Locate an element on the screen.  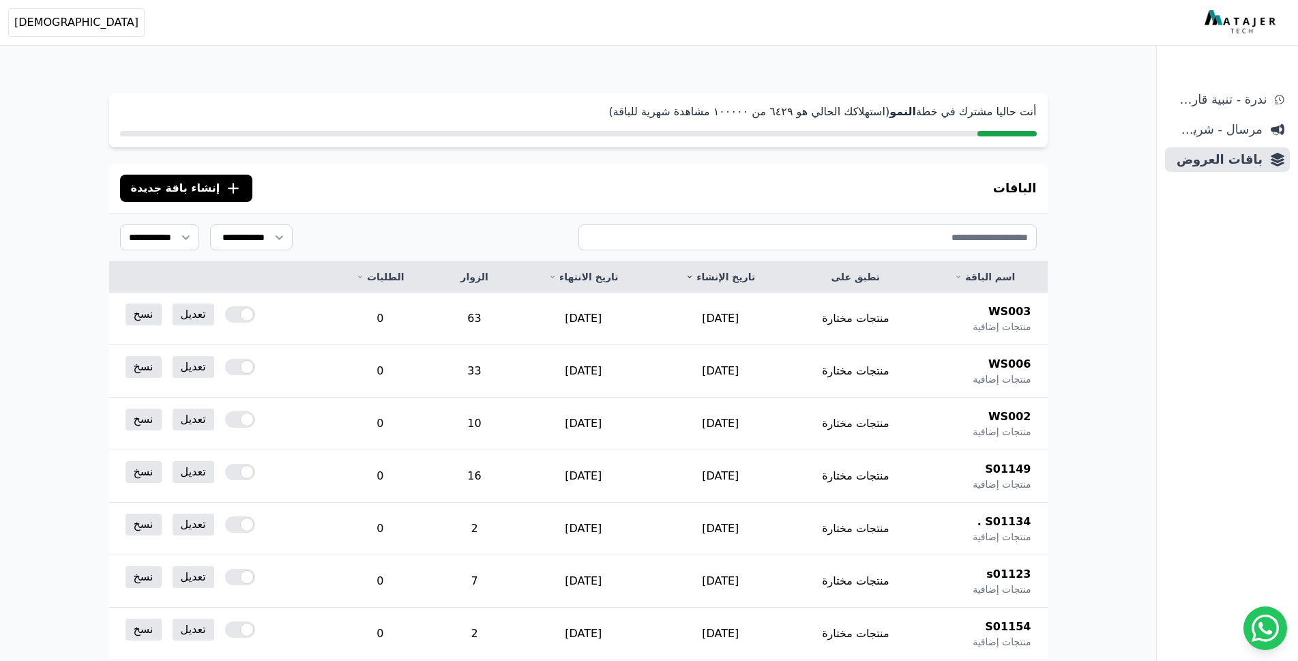
span: S01149 is located at coordinates (1008, 469).